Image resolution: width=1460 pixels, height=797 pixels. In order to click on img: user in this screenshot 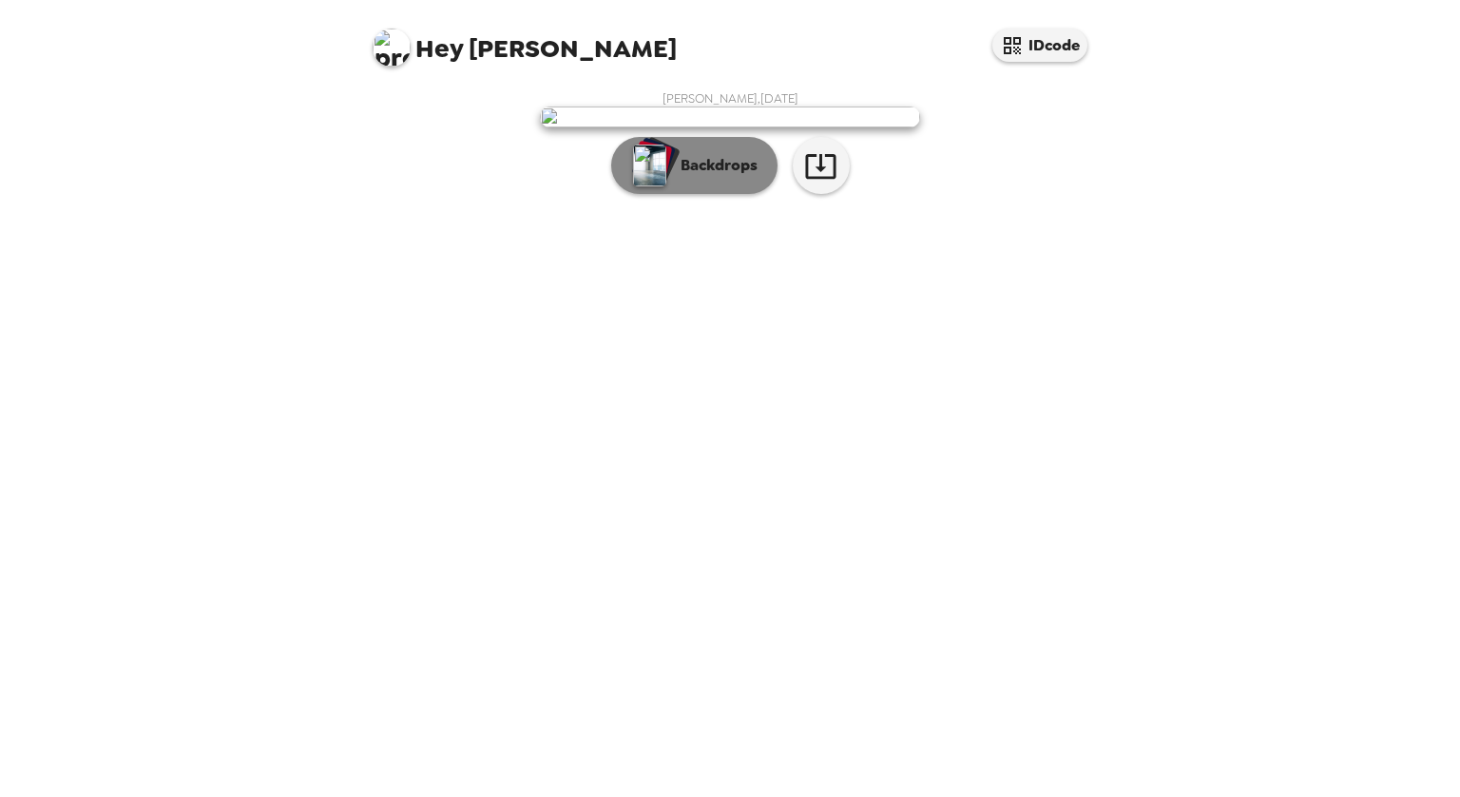, I will do `click(730, 117)`.